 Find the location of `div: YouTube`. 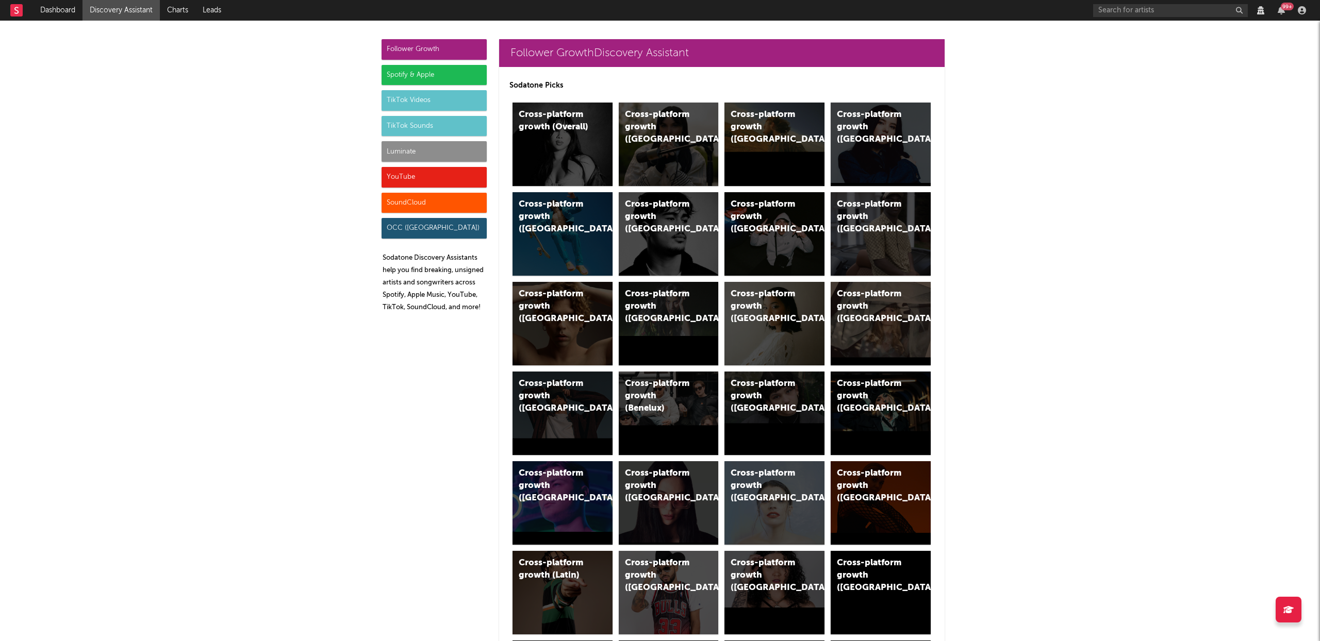

div: YouTube is located at coordinates (434, 177).